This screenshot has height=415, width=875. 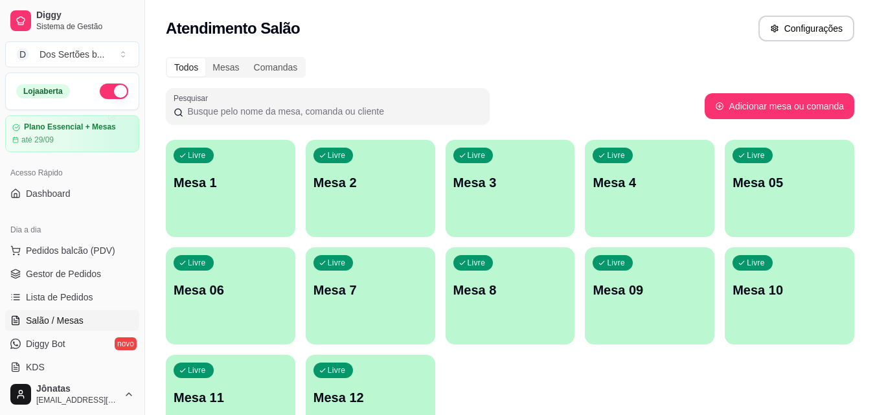 I want to click on button: LivreMesa 09, so click(x=650, y=296).